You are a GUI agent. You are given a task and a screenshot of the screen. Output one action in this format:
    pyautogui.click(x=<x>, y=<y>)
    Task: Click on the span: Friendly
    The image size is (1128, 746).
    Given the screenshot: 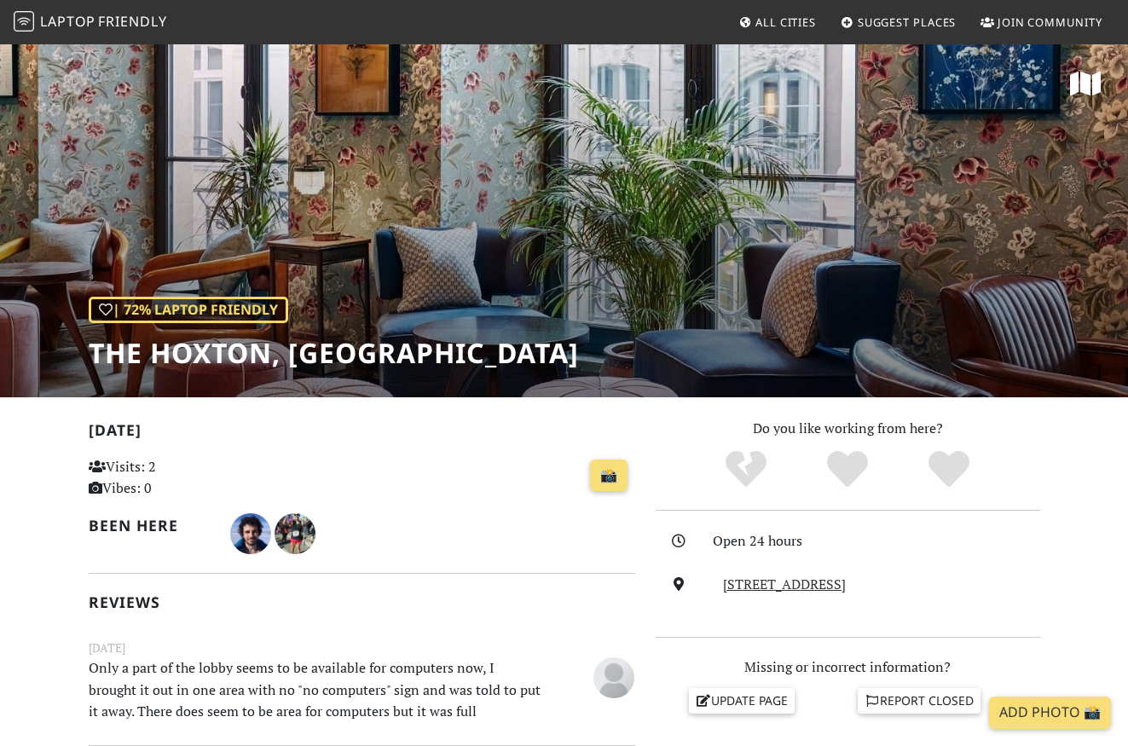 What is the action you would take?
    pyautogui.click(x=132, y=21)
    